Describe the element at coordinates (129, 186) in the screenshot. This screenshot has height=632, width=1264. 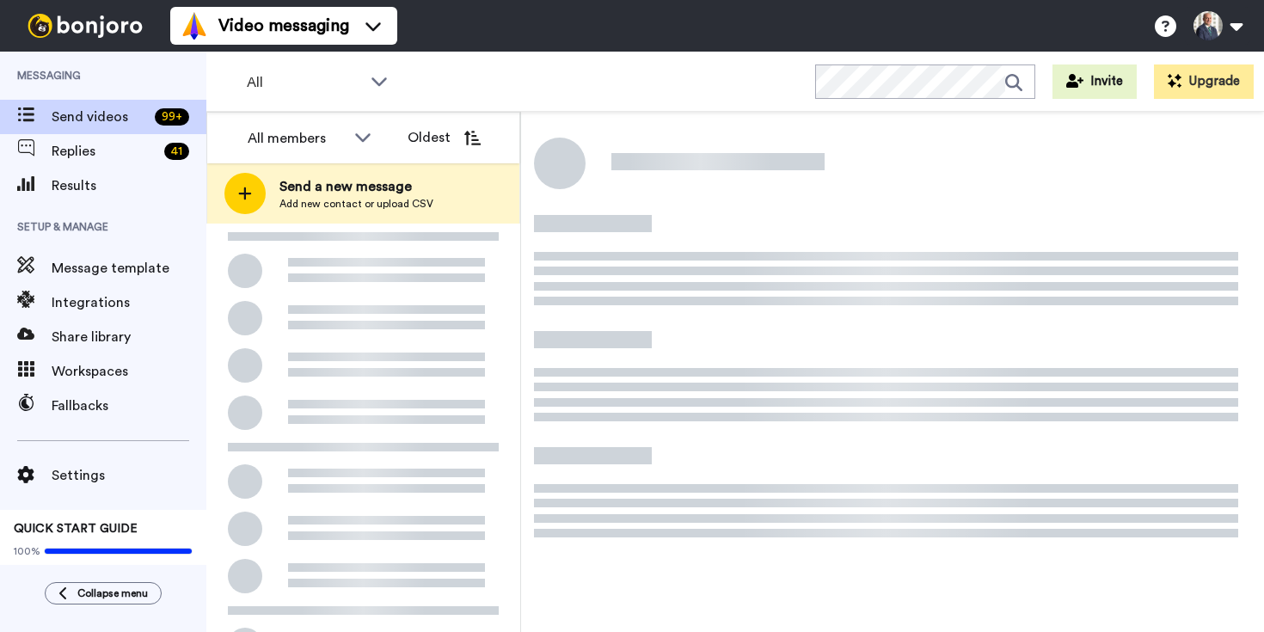
I see `span: Results` at that location.